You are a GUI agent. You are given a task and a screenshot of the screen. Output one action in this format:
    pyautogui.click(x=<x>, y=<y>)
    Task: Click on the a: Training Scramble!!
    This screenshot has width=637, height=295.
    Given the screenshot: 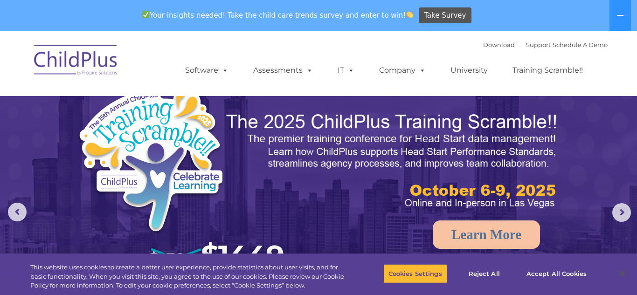 What is the action you would take?
    pyautogui.click(x=548, y=70)
    